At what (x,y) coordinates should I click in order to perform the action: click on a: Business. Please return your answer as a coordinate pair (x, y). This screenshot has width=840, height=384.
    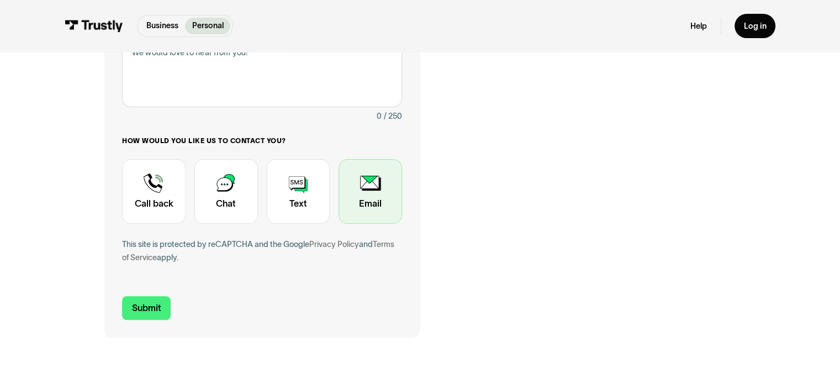
    Looking at the image, I should click on (162, 26).